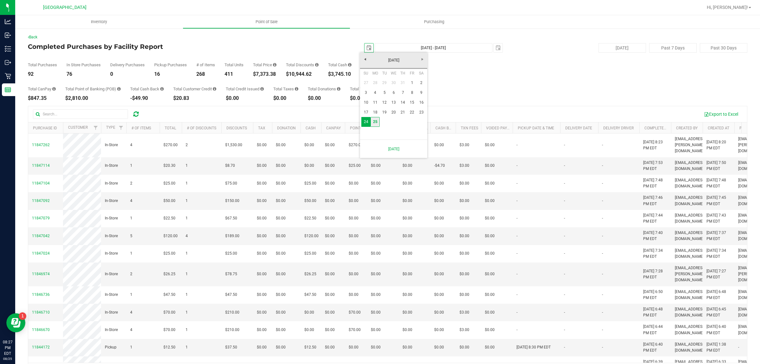 This screenshot has width=760, height=364. I want to click on div: $7,373.38, so click(265, 74).